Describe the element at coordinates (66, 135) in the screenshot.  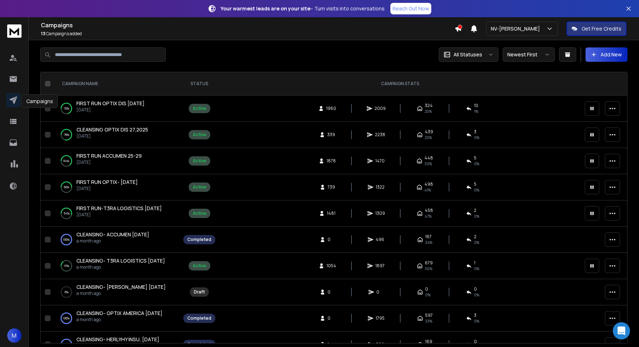
I see `p: 79 %` at that location.